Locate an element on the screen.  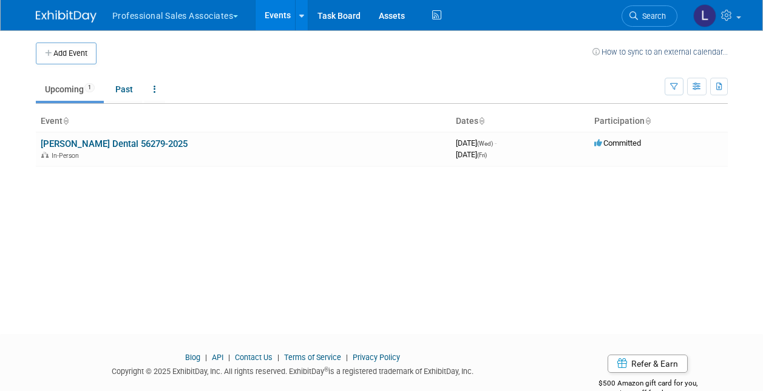
a: Privacy Policy is located at coordinates (376, 357).